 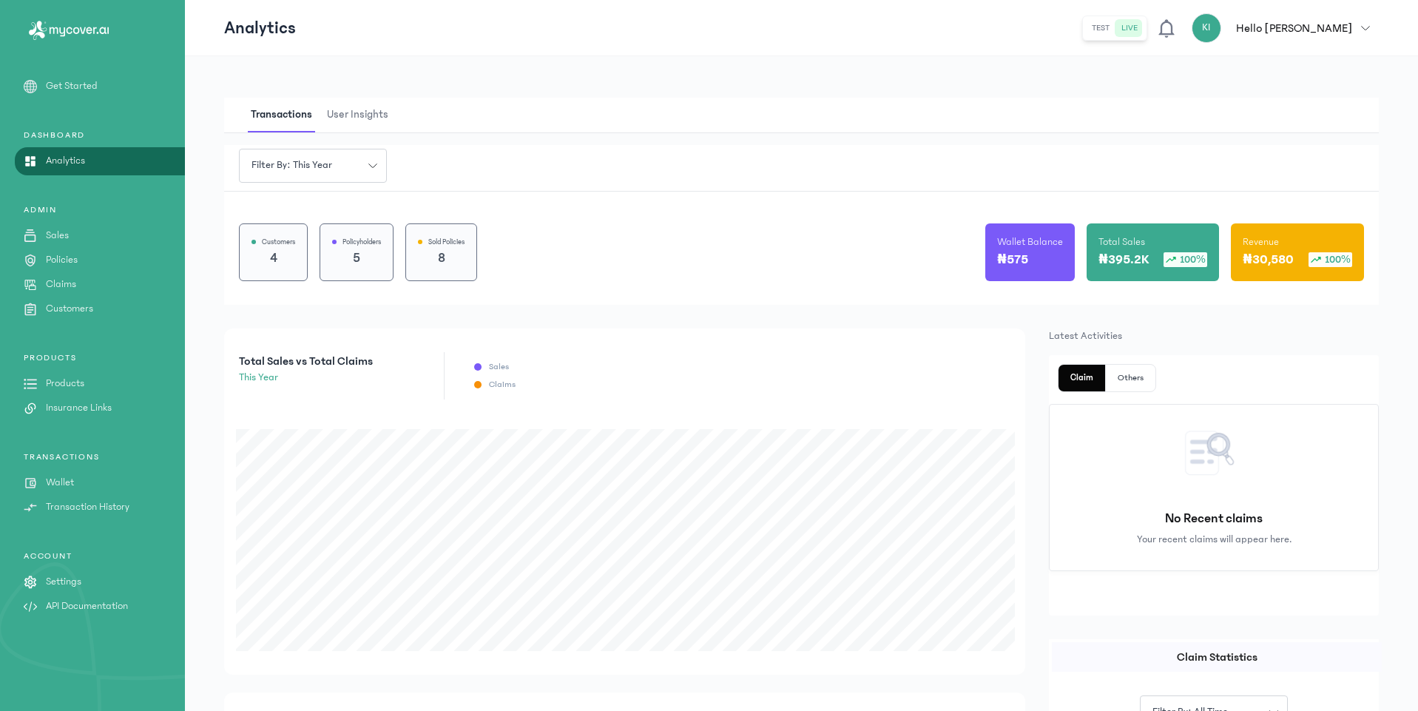 I want to click on button: Others, so click(x=1131, y=378).